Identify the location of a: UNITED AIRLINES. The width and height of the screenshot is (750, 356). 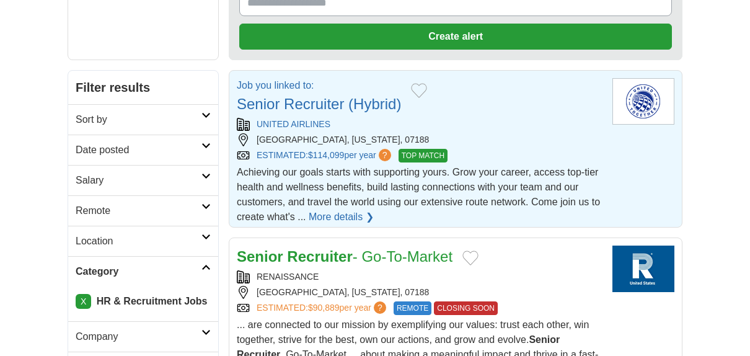
(293, 124).